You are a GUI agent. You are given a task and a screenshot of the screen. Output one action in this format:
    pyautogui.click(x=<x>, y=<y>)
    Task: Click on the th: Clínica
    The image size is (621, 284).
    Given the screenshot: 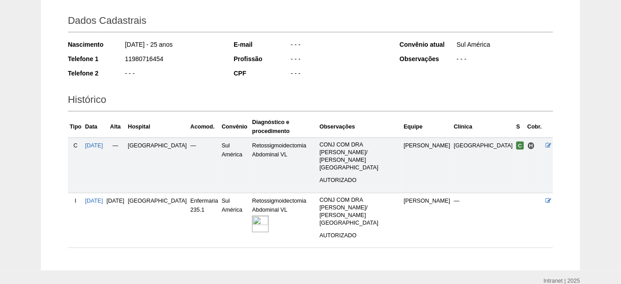 What is the action you would take?
    pyautogui.click(x=483, y=127)
    